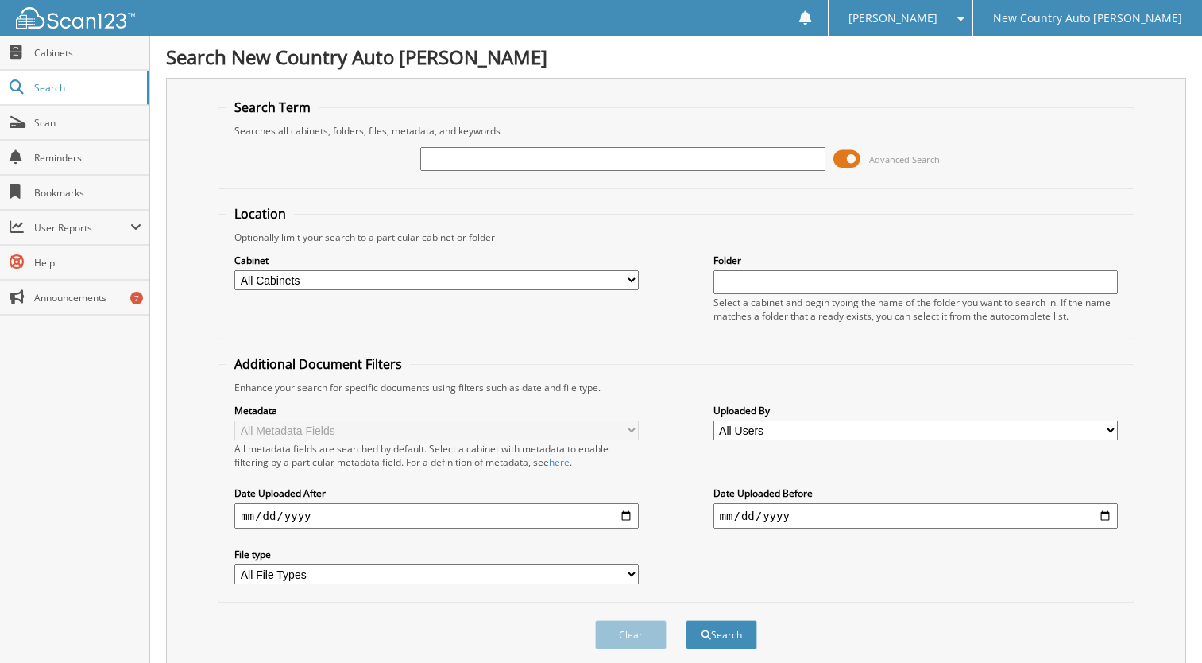 Image resolution: width=1202 pixels, height=663 pixels. What do you see at coordinates (75, 17) in the screenshot?
I see `img: scan123-logo-white.svg` at bounding box center [75, 17].